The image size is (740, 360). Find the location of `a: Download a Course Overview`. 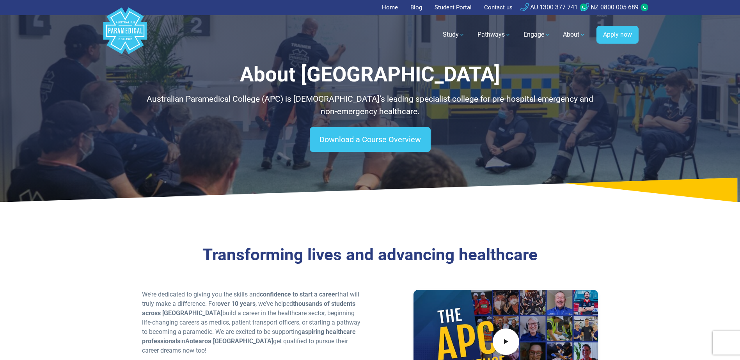

a: Download a Course Overview is located at coordinates (370, 140).